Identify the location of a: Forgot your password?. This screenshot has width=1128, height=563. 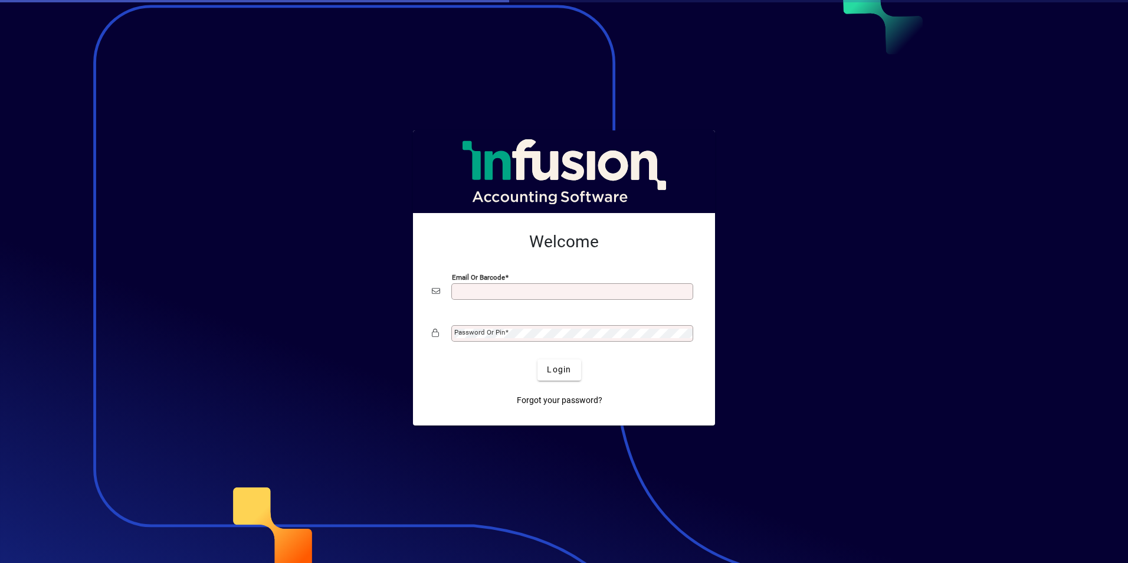
(559, 401).